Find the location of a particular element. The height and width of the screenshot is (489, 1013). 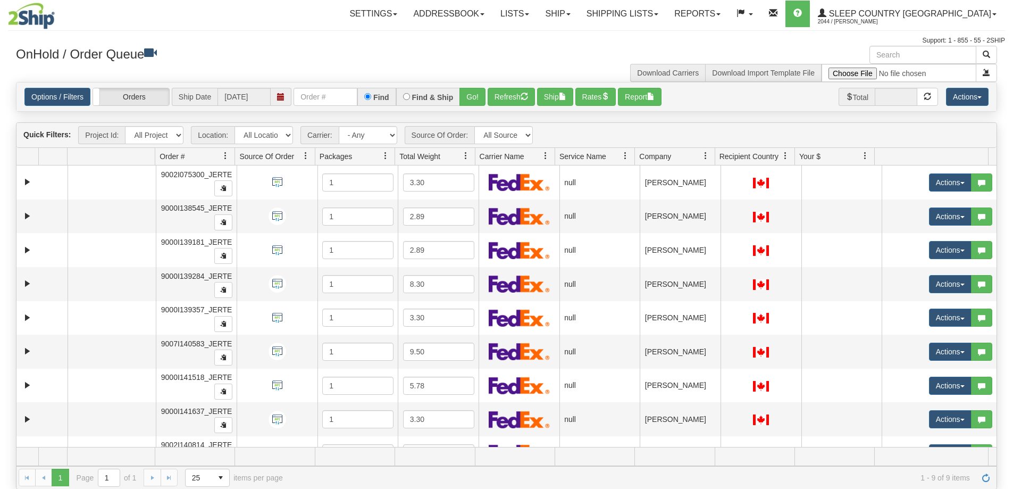

a: Order # filter column settings is located at coordinates (225, 156).